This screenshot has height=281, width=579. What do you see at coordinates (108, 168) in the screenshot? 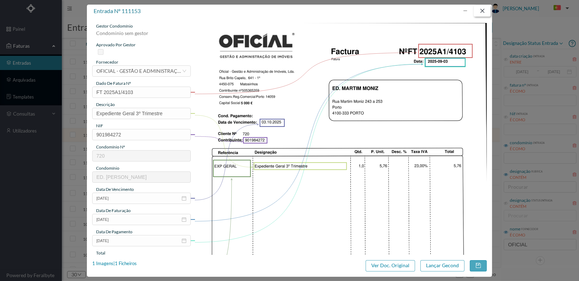
I see `span: condomínio` at bounding box center [108, 168].